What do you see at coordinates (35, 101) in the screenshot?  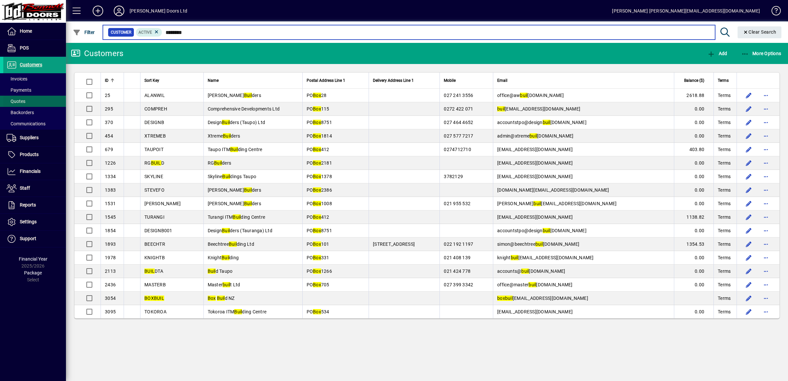 I see `a: Quotes` at bounding box center [35, 101].